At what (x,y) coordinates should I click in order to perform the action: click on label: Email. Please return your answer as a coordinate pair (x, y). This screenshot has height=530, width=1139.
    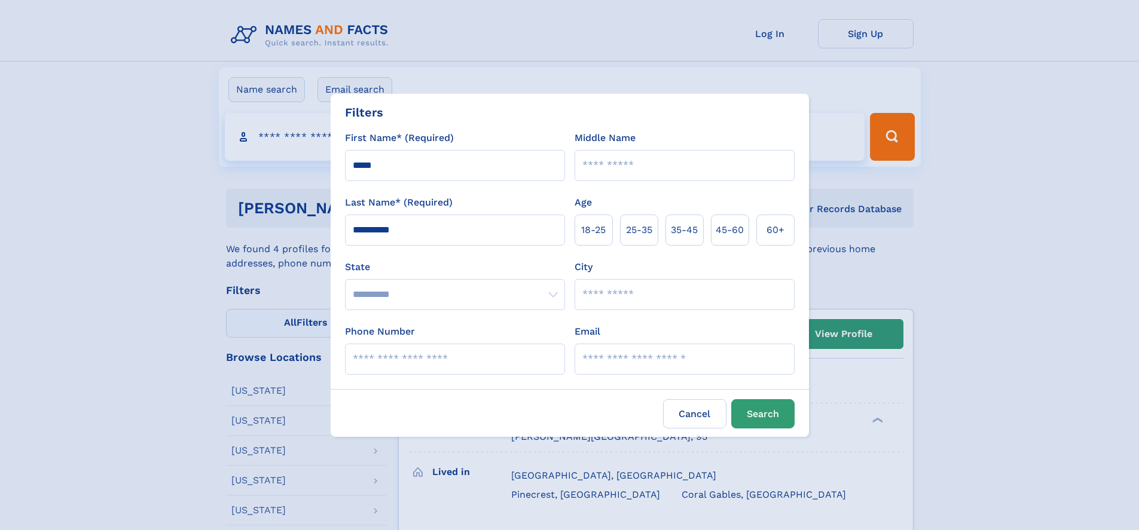
    Looking at the image, I should click on (587, 332).